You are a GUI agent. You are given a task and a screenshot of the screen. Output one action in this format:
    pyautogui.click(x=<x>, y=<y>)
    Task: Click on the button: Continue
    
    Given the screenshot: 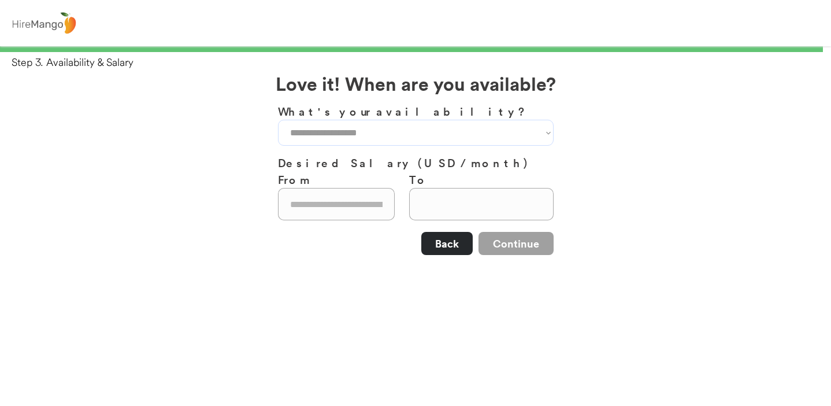 What is the action you would take?
    pyautogui.click(x=516, y=243)
    